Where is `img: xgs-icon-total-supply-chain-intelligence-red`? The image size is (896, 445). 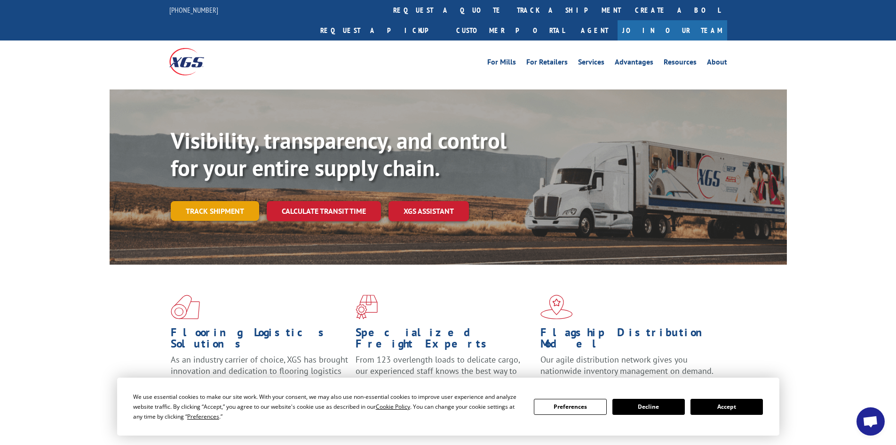
img: xgs-icon-total-supply-chain-intelligence-red is located at coordinates (185, 307).